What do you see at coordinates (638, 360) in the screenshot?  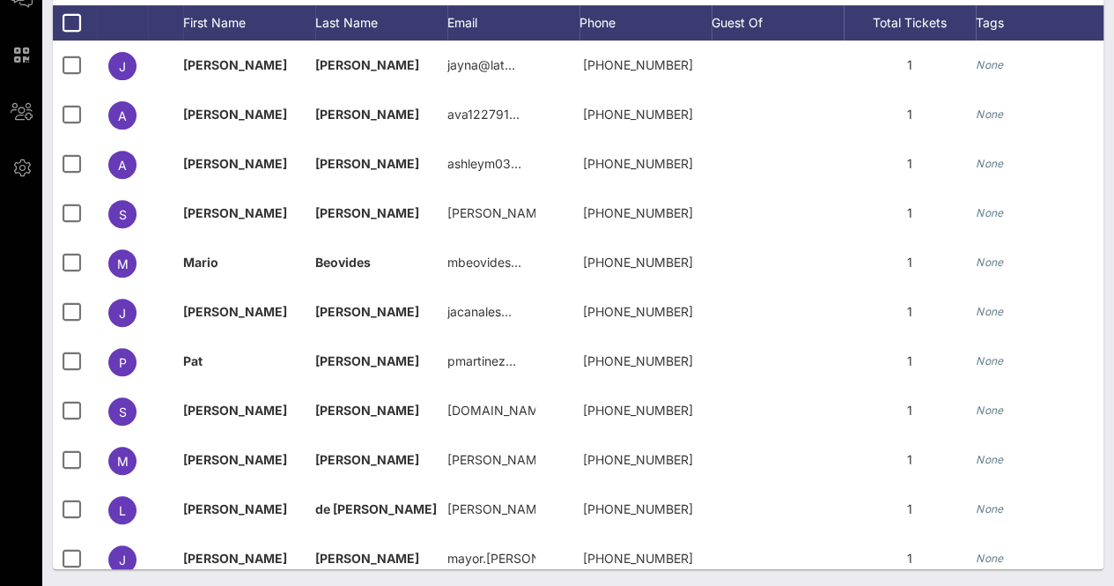 I see `span: +17042588688` at bounding box center [638, 360].